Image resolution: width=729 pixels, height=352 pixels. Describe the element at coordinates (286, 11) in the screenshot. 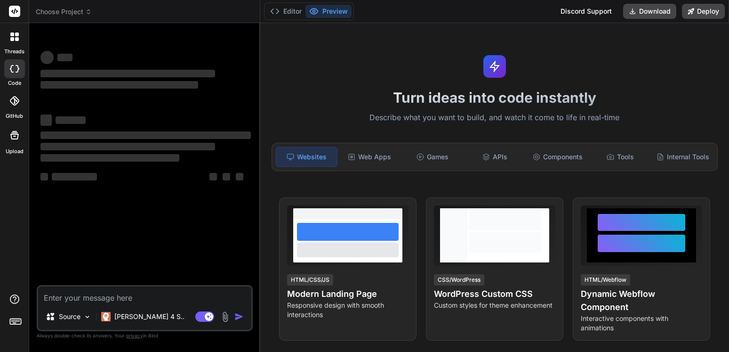

I see `button: Editor` at that location.